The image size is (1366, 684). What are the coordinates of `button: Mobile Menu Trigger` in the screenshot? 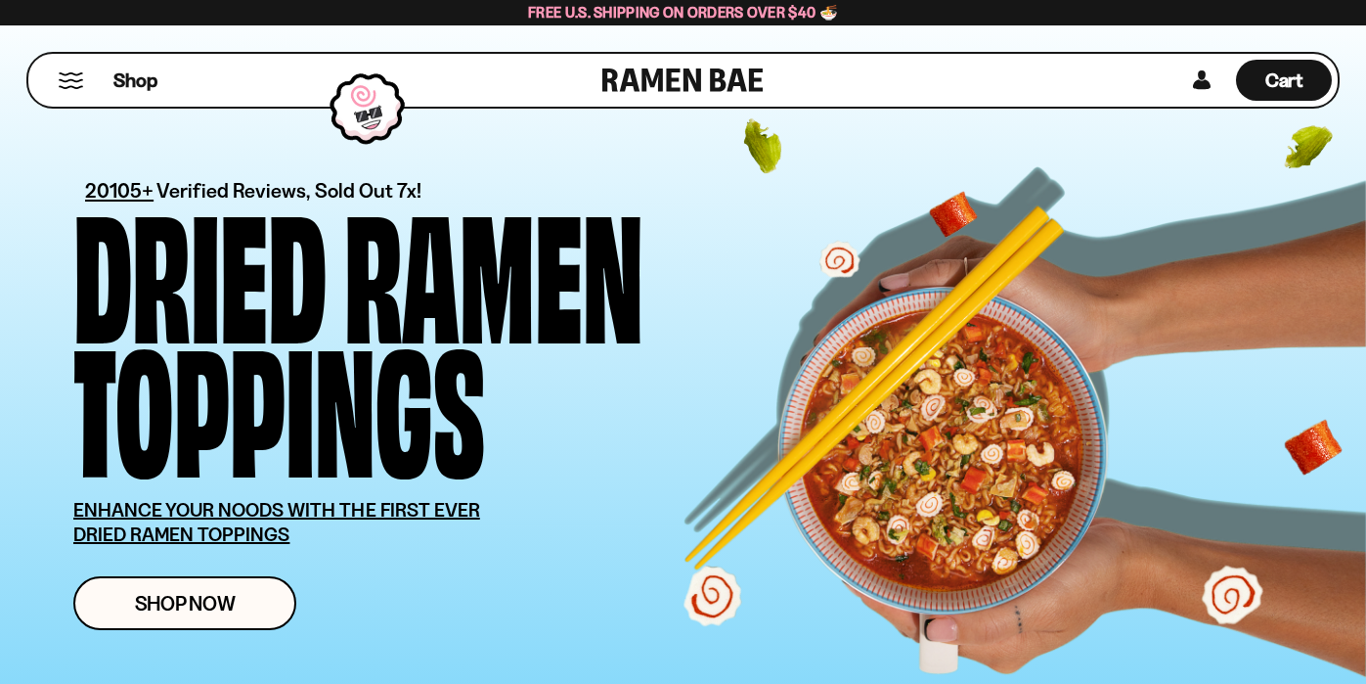 It's located at (70, 80).